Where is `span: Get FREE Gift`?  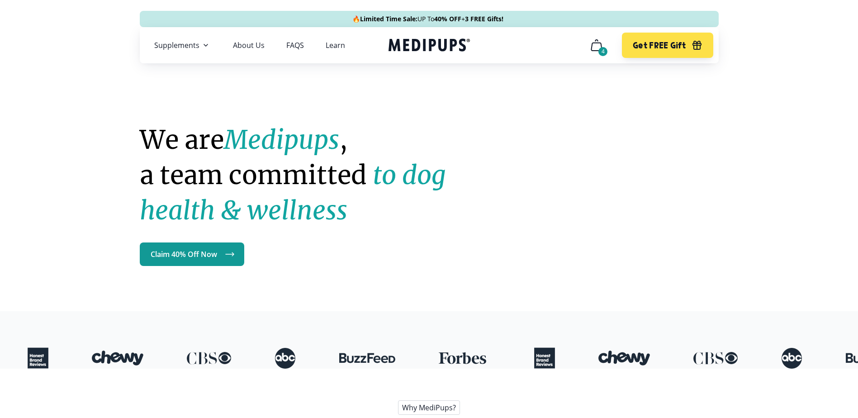 span: Get FREE Gift is located at coordinates (659, 45).